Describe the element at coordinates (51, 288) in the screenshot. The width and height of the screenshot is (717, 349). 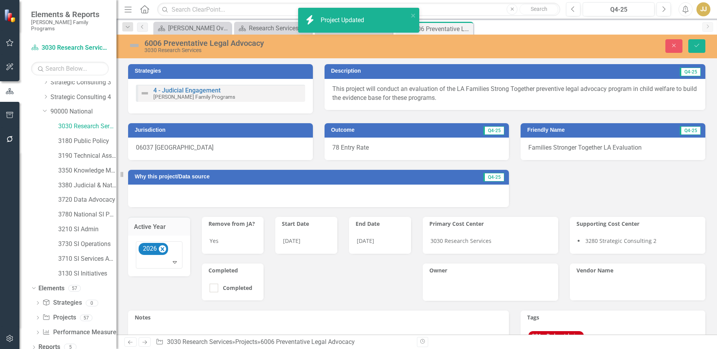
I see `a: Elements` at that location.